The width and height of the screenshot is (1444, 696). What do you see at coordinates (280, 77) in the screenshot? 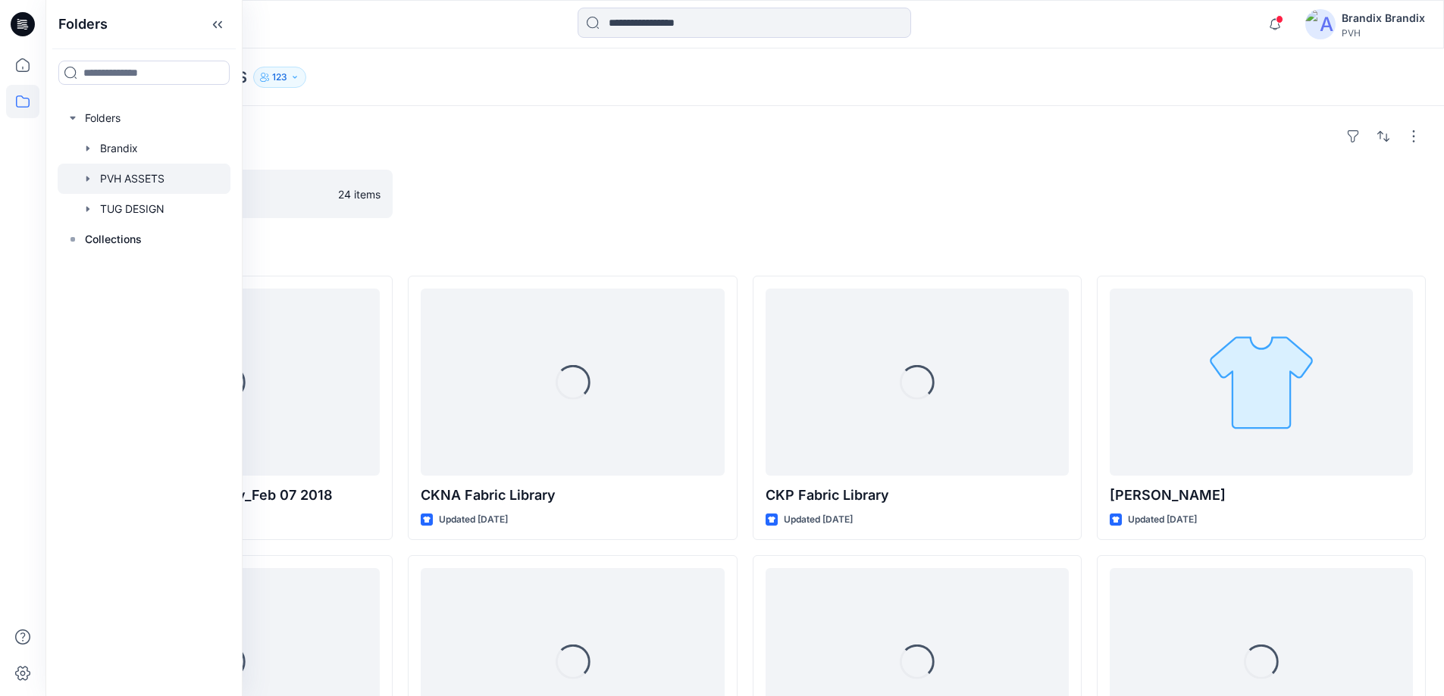
I see `p: 123` at bounding box center [280, 77].